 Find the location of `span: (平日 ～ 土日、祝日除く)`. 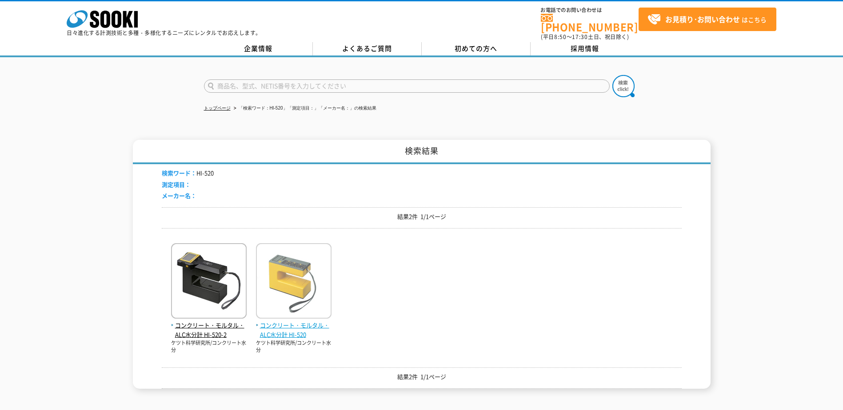

span: (平日 ～ 土日、祝日除く) is located at coordinates (585, 37).